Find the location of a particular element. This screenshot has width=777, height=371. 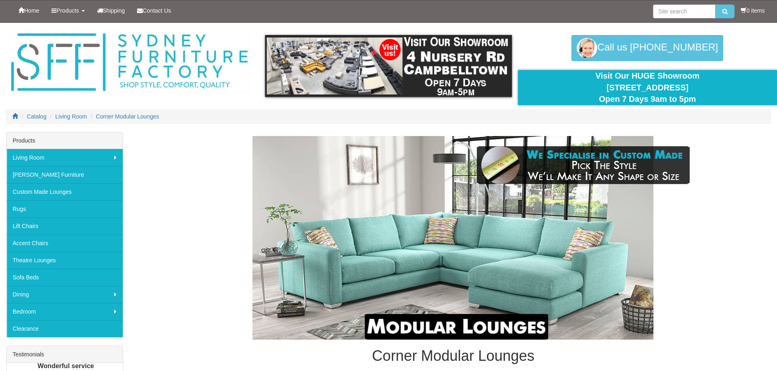

a: Rugs is located at coordinates (64, 209).